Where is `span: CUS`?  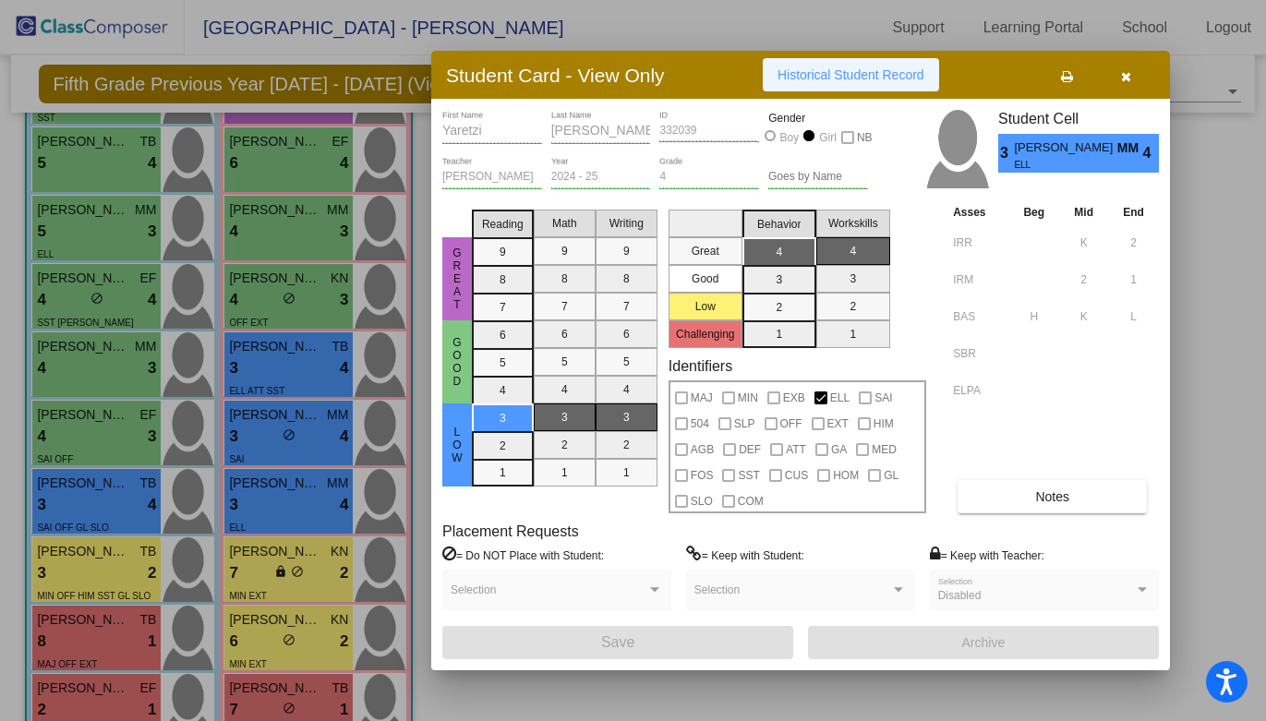
span: CUS is located at coordinates (796, 476).